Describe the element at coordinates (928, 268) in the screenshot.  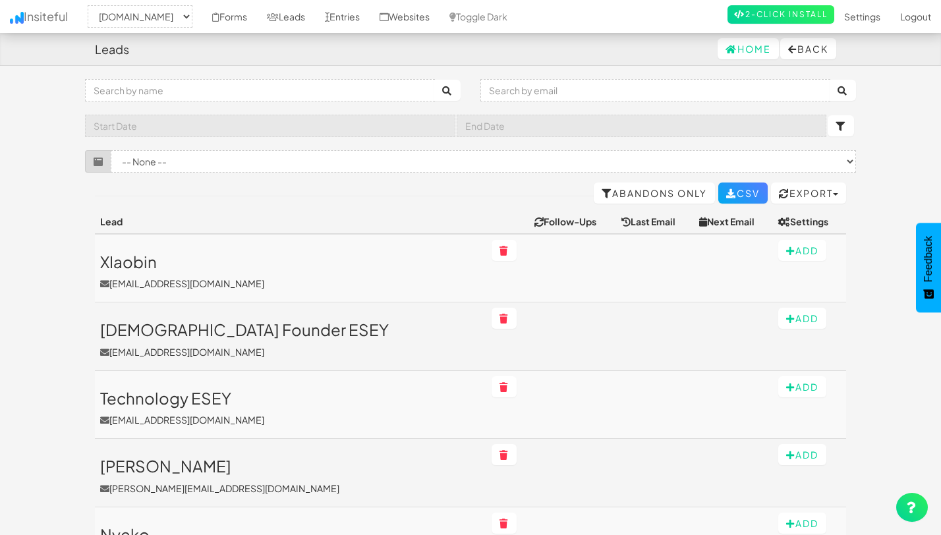
I see `button: Feedback - Show survey` at that location.